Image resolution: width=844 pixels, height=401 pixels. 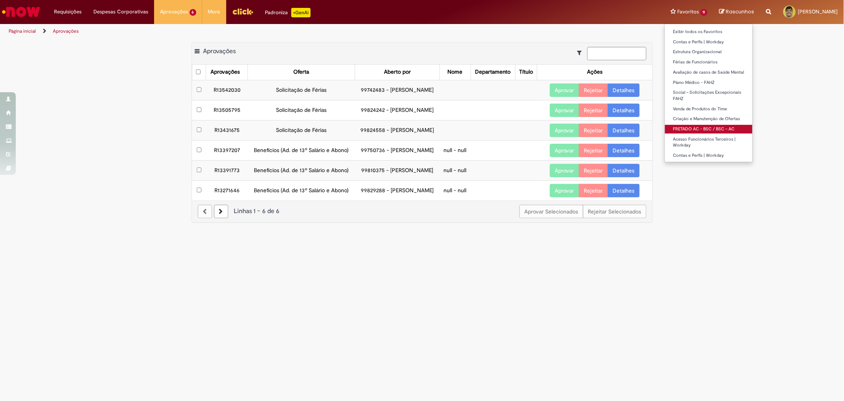 What do you see at coordinates (709, 62) in the screenshot?
I see `a: Férias de Funcionários` at bounding box center [709, 62].